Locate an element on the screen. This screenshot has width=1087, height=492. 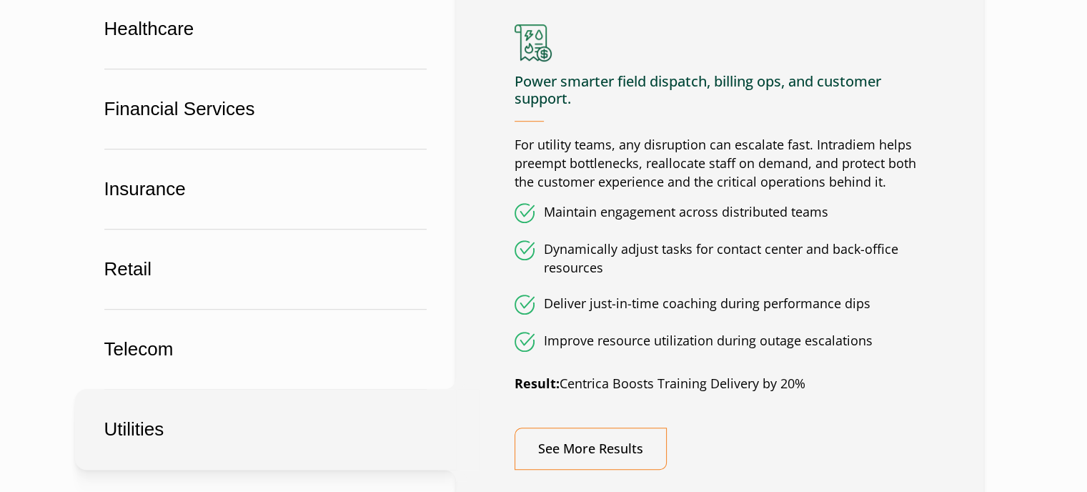
li: Maintain engagement across distributed teams is located at coordinates (720, 213).